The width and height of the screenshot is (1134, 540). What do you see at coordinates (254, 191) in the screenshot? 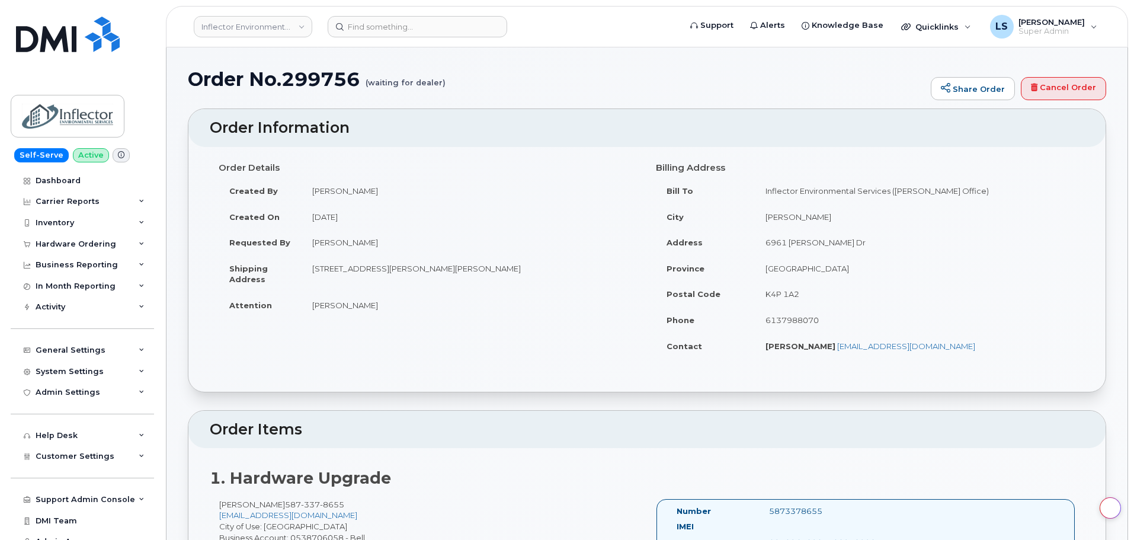
I see `strong: Created By` at bounding box center [254, 191].